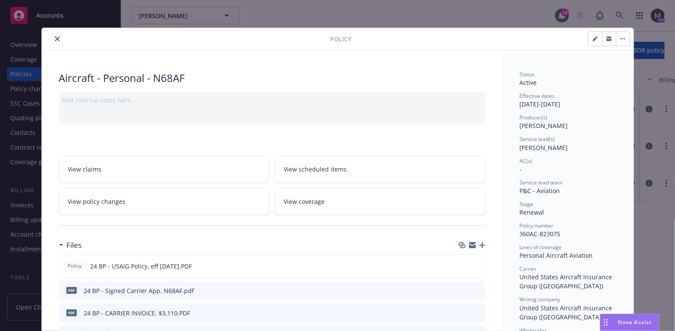 This screenshot has width=675, height=331. Describe the element at coordinates (529, 82) in the screenshot. I see `span: Active` at that location.